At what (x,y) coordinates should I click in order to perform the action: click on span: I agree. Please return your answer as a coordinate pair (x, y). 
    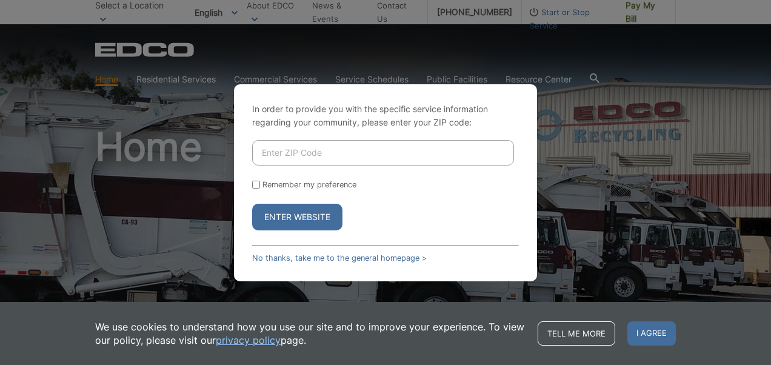
    Looking at the image, I should click on (651, 333).